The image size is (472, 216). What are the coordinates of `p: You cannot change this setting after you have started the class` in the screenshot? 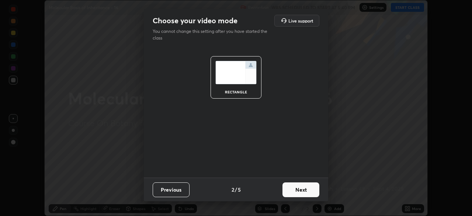 It's located at (212, 35).